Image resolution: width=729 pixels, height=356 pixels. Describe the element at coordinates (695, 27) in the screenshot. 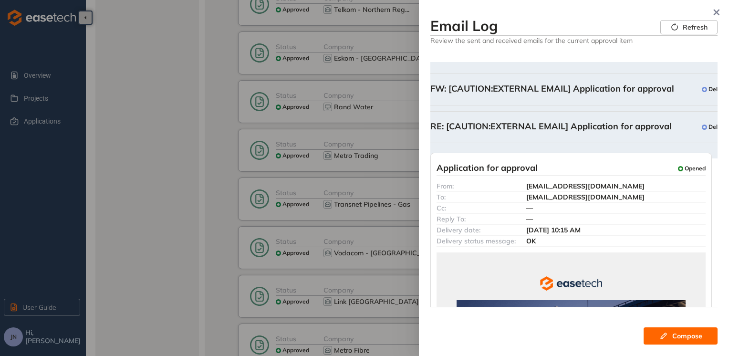

I see `span: Refresh` at that location.